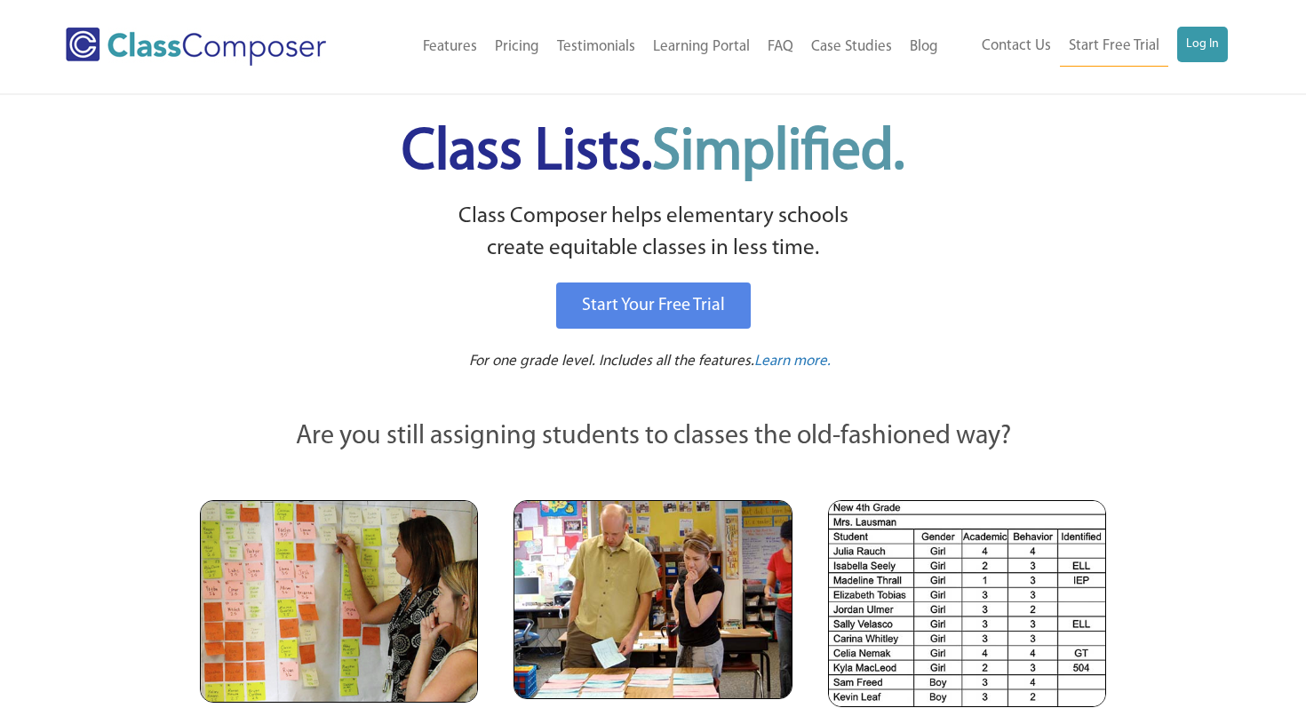 The image size is (1306, 708). I want to click on a: FAQ, so click(780, 47).